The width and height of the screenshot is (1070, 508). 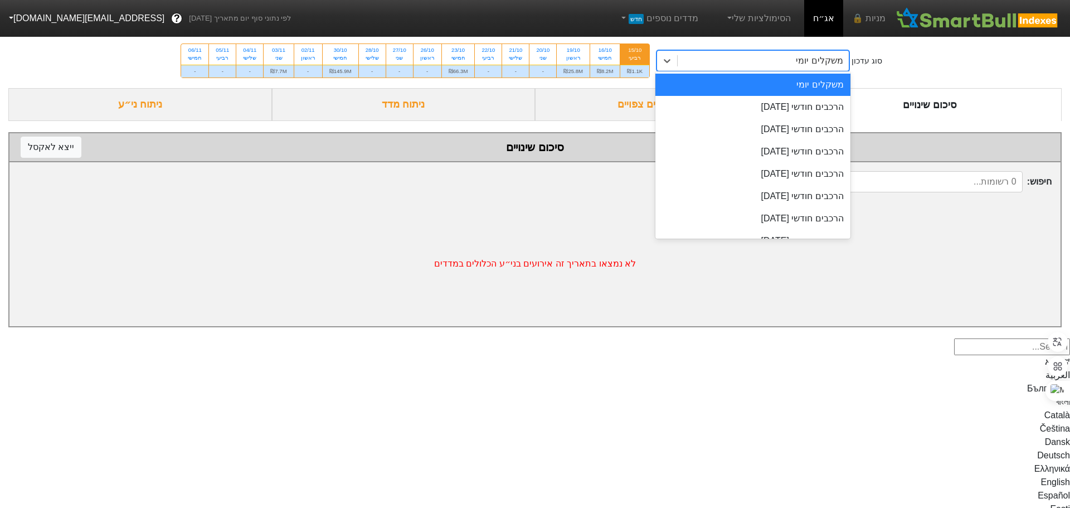 What do you see at coordinates (635, 50) in the screenshot?
I see `div: 15/10` at bounding box center [635, 50].